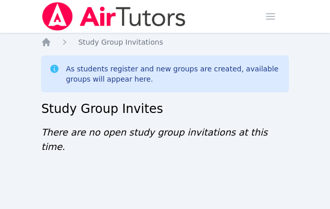 This screenshot has height=209, width=330. I want to click on div: As students register and new groups are created, available groups will appear here., so click(173, 74).